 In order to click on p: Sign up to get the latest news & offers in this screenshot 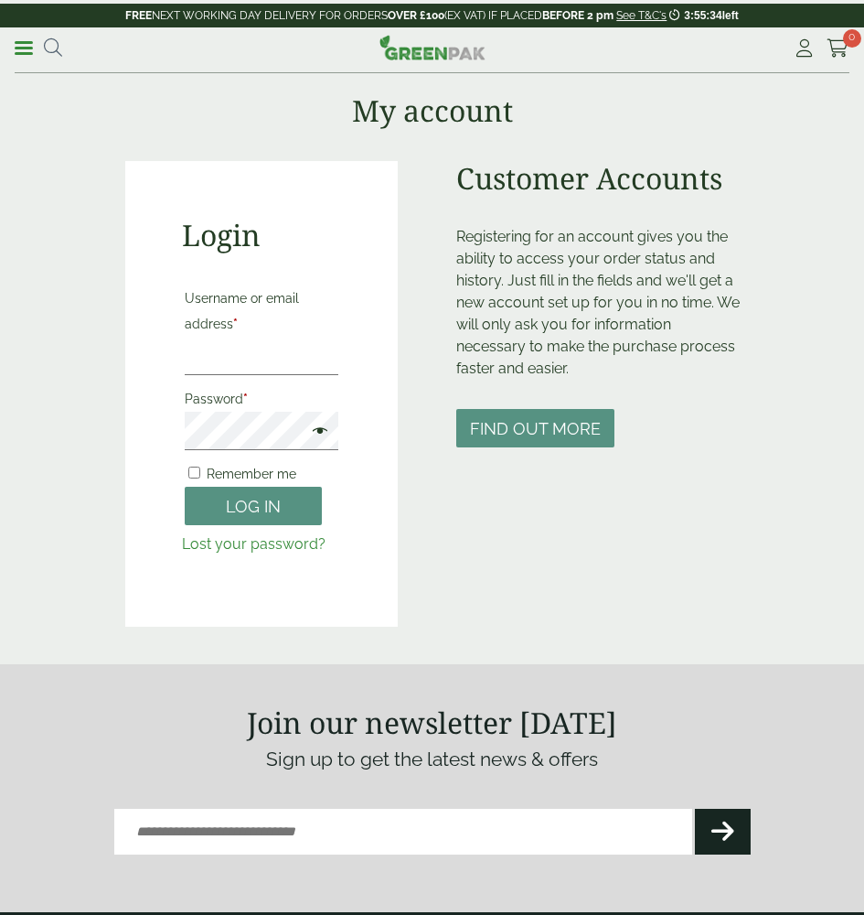, I will do `click(433, 759)`.